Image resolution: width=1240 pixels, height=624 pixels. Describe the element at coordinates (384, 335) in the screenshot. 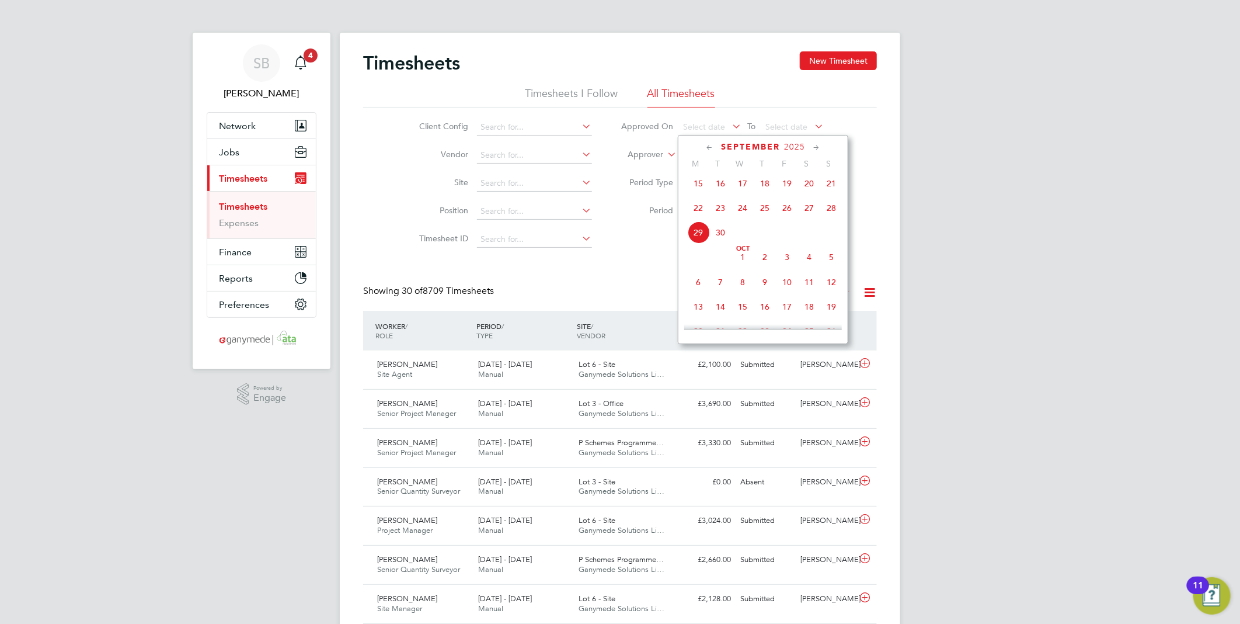

I see `span: ROLE` at that location.